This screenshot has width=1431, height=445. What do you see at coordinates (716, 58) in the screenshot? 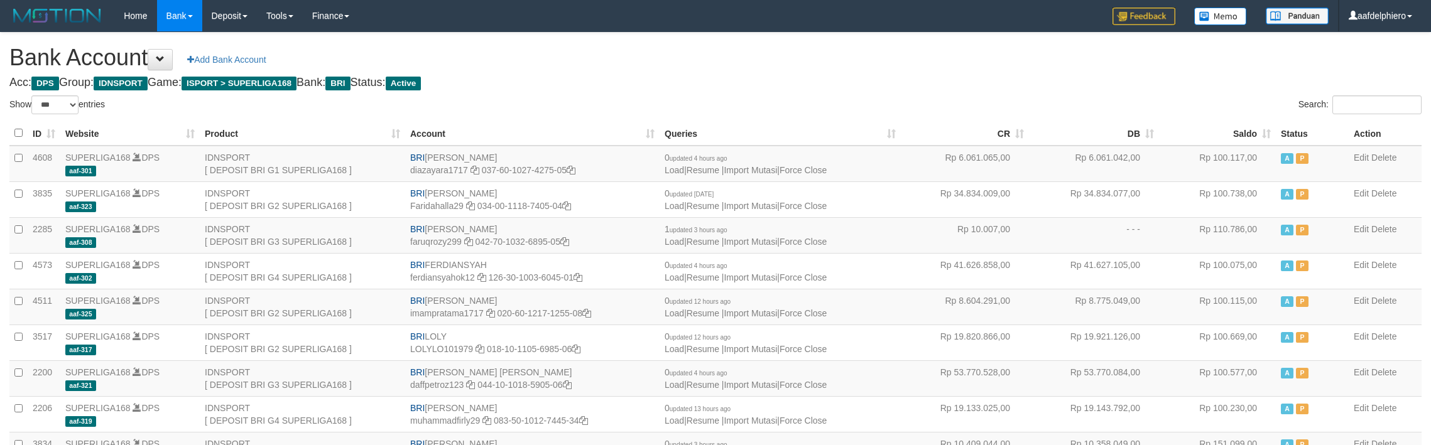
I see `h1: Bank Account` at bounding box center [716, 58].